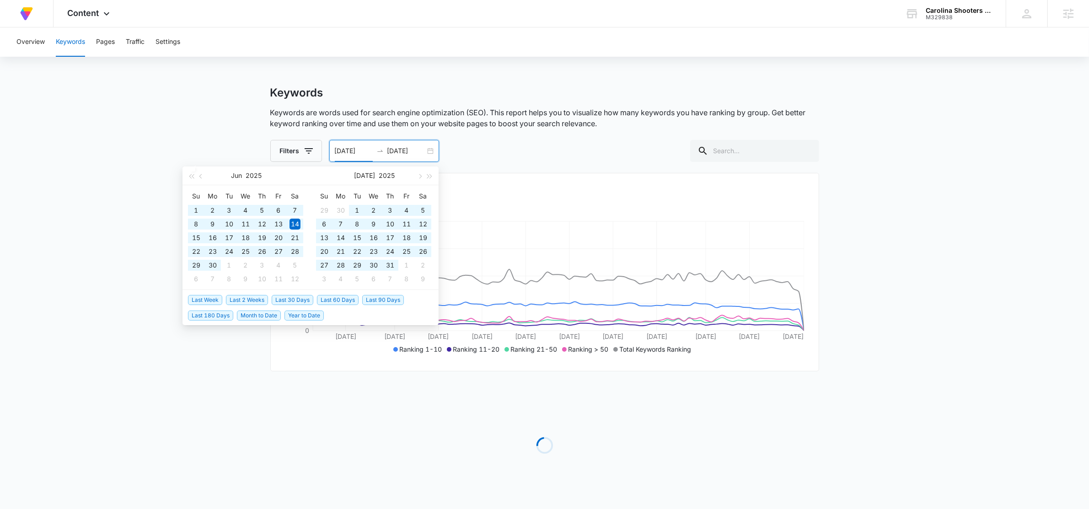 This screenshot has width=1089, height=509. I want to click on tspan: 0, so click(307, 330).